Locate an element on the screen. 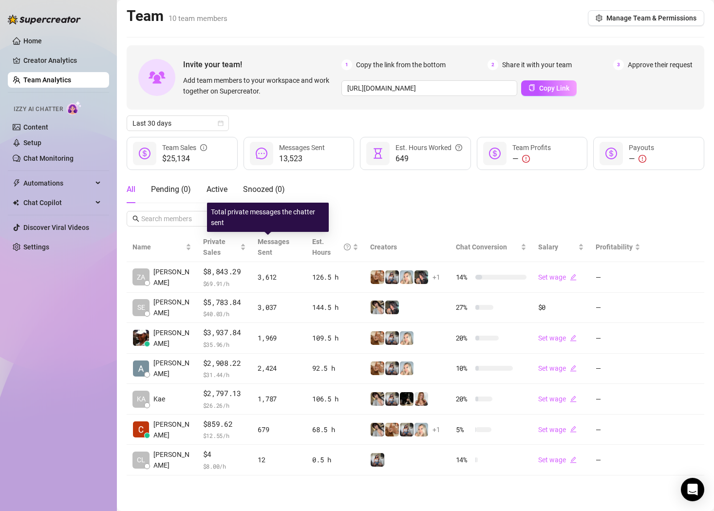 Image resolution: width=714 pixels, height=511 pixels. span: Automations is located at coordinates (58, 183).